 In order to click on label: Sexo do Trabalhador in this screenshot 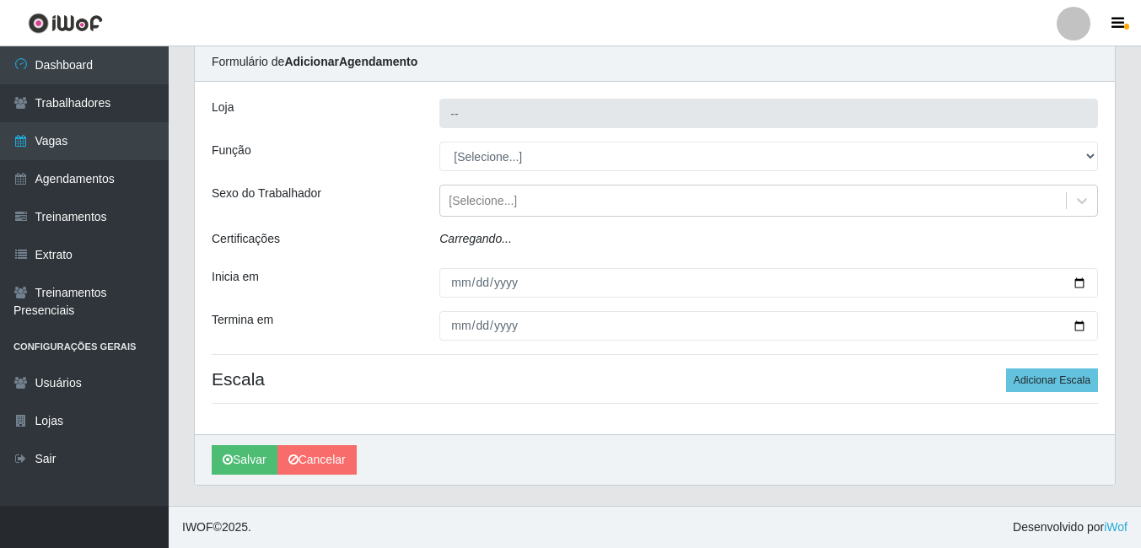, I will do `click(266, 193)`.